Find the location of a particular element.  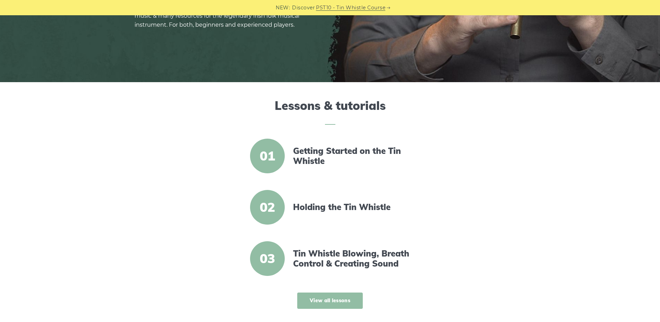

span: 02 is located at coordinates (267, 207).